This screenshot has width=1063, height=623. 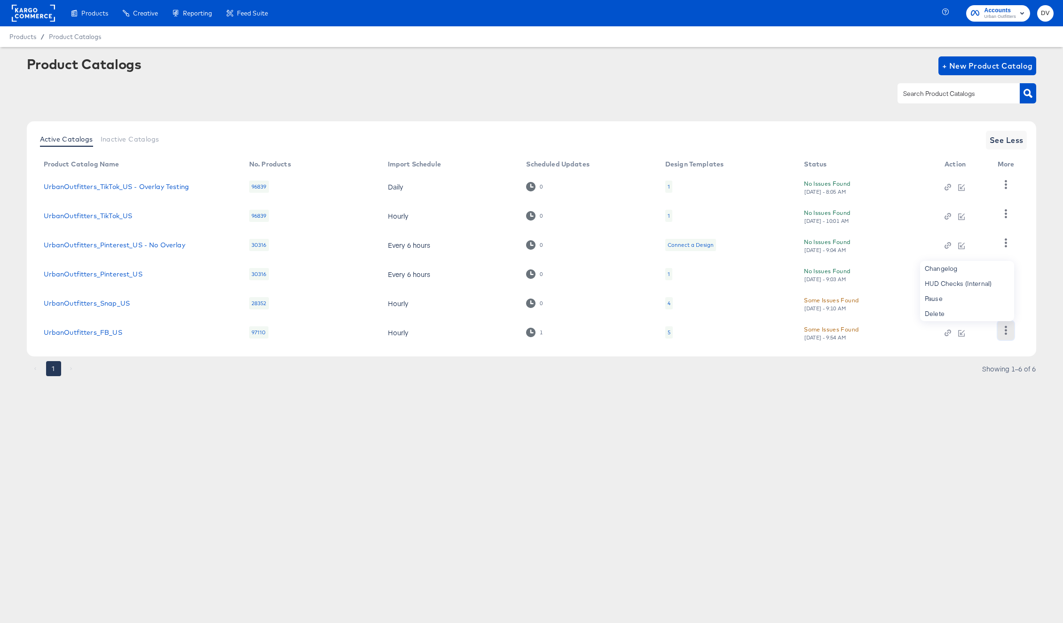 I want to click on span: Reporting, so click(x=197, y=13).